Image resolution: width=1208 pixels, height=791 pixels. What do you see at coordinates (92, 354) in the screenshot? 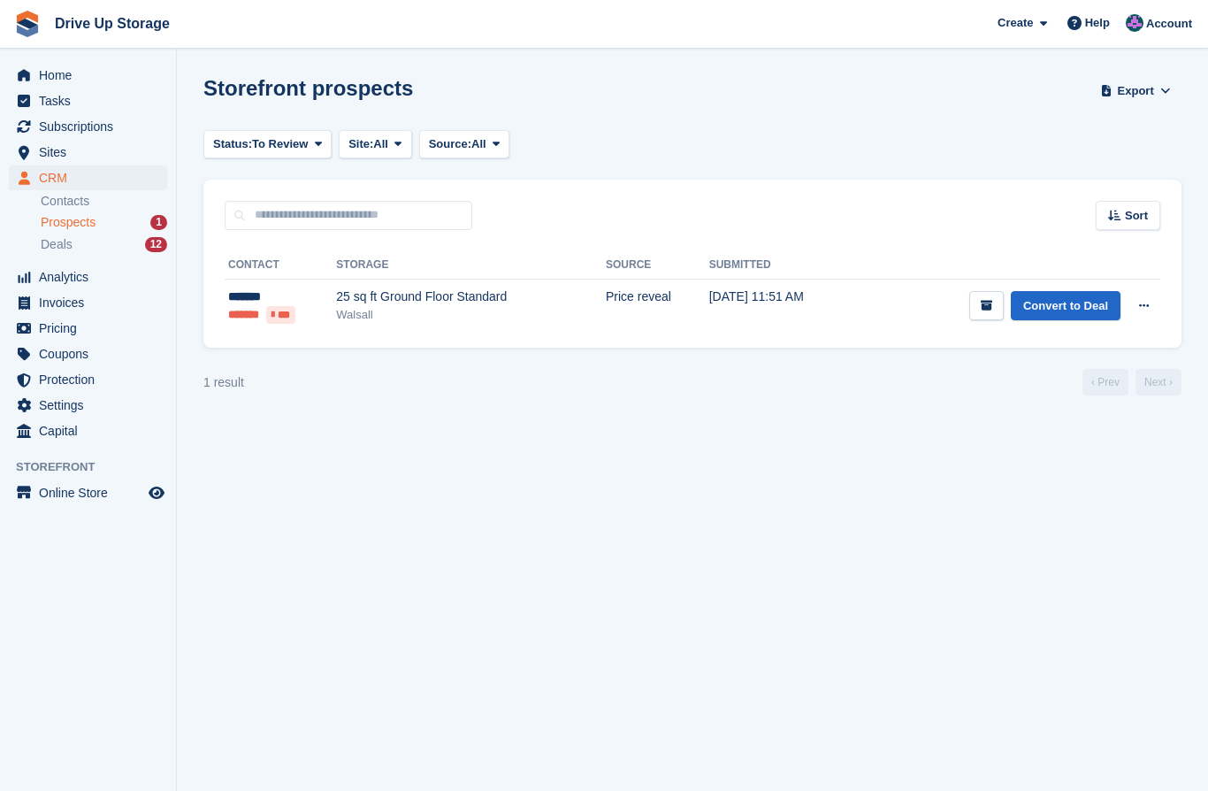
I see `span: Coupons` at bounding box center [92, 354].